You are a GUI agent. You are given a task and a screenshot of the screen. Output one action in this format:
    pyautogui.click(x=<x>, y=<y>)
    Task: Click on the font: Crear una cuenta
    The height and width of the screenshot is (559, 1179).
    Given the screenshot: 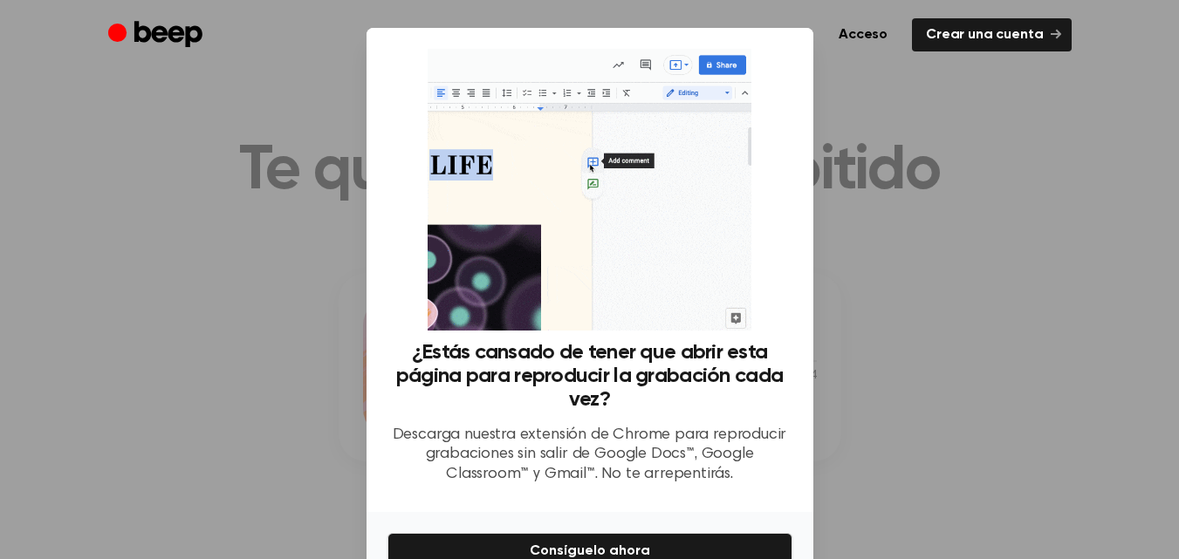 What is the action you would take?
    pyautogui.click(x=984, y=35)
    